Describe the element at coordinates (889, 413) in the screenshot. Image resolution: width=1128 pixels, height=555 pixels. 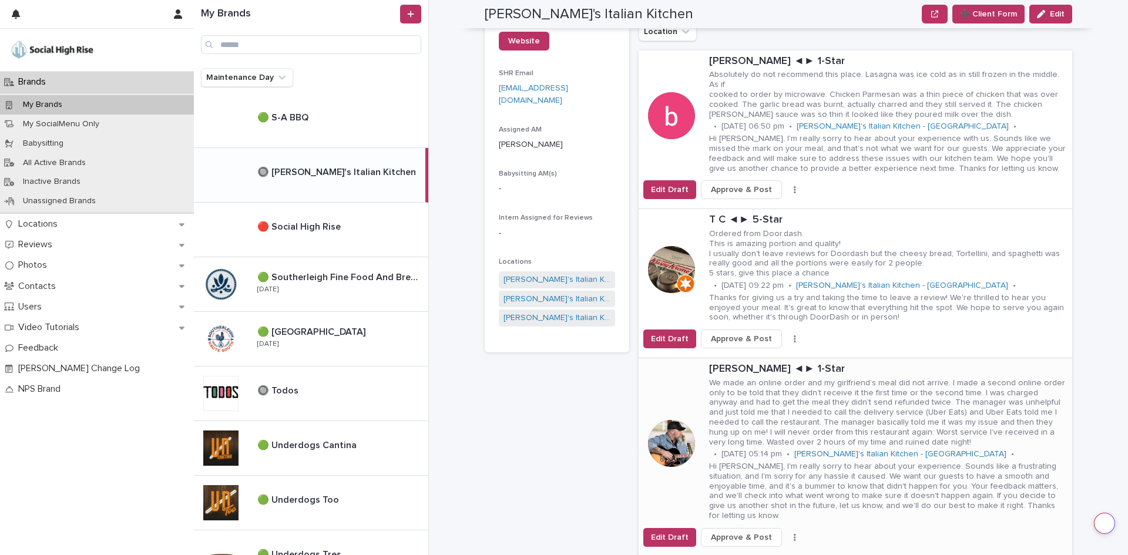
I see `p: We made an online order and my girlfriend’s meal did not arrive. I made a second online order onl...` at that location.